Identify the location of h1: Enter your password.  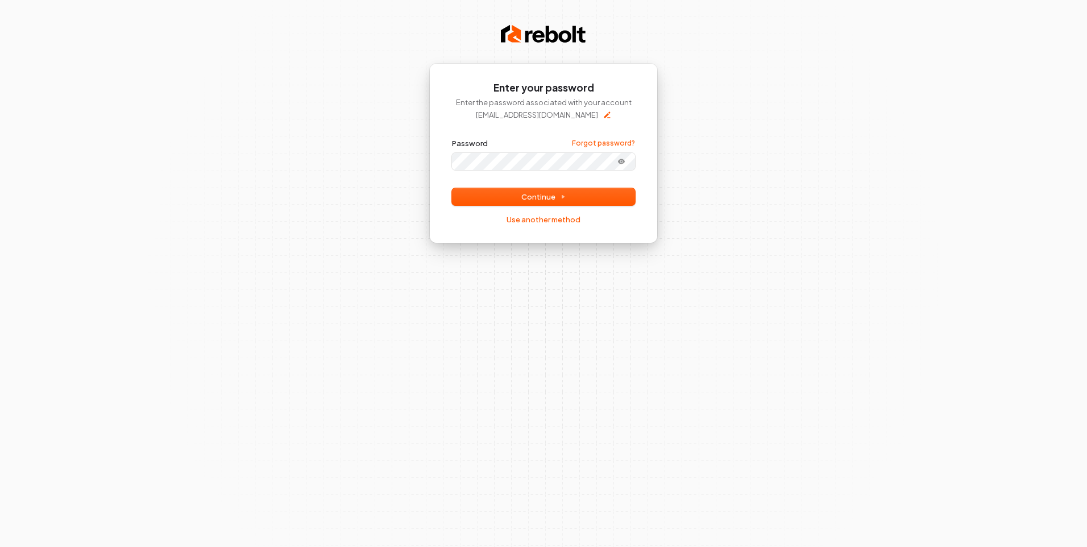
(543, 88).